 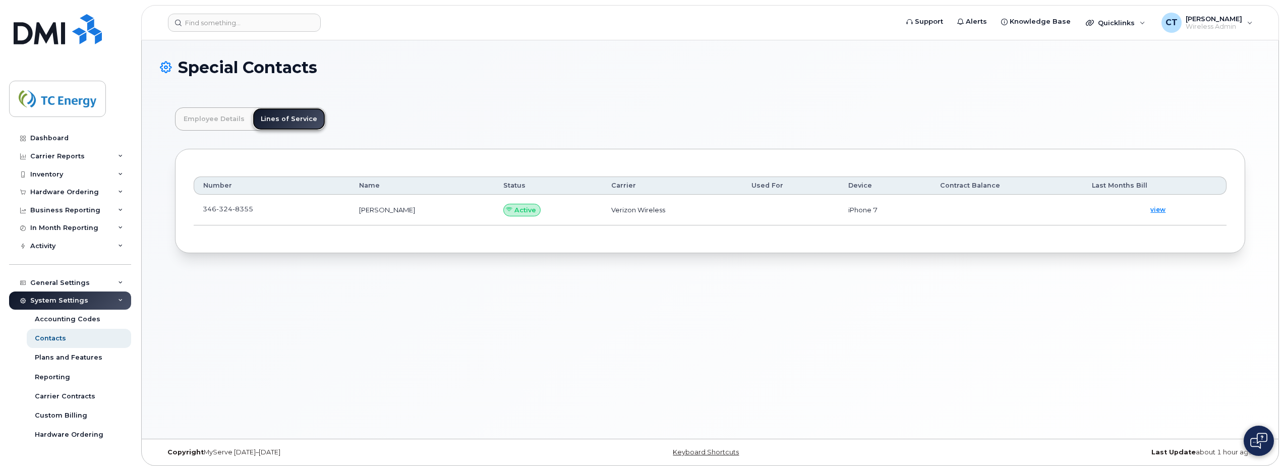 I want to click on a: view, so click(x=1154, y=210).